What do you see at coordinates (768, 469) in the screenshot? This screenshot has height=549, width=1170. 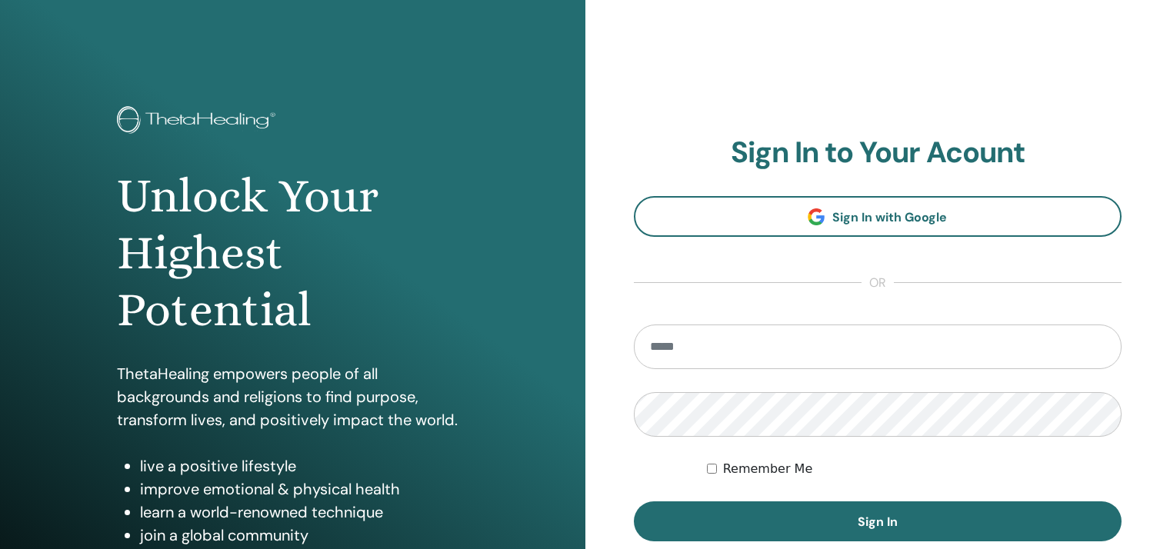 I see `label: Remember Me` at bounding box center [768, 469].